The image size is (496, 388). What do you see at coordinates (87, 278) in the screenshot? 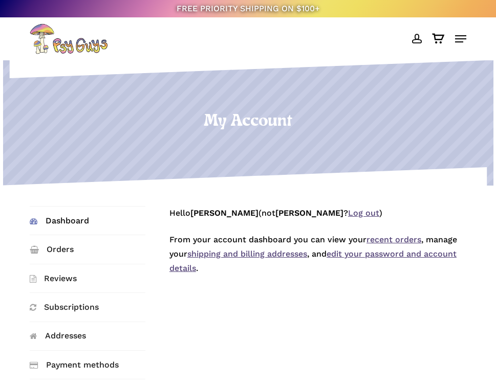
I see `a: Reviews` at bounding box center [87, 278].